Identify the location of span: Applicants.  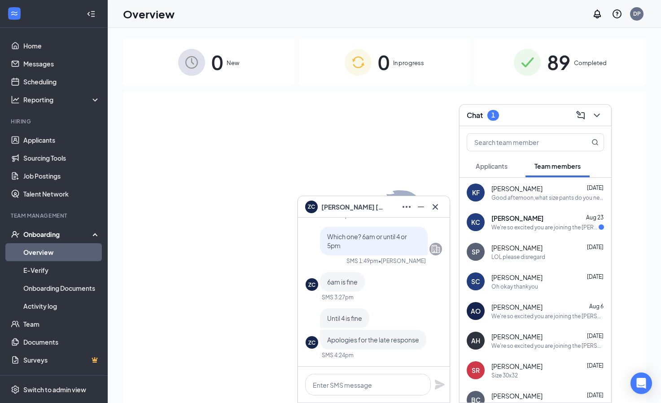
(492, 166).